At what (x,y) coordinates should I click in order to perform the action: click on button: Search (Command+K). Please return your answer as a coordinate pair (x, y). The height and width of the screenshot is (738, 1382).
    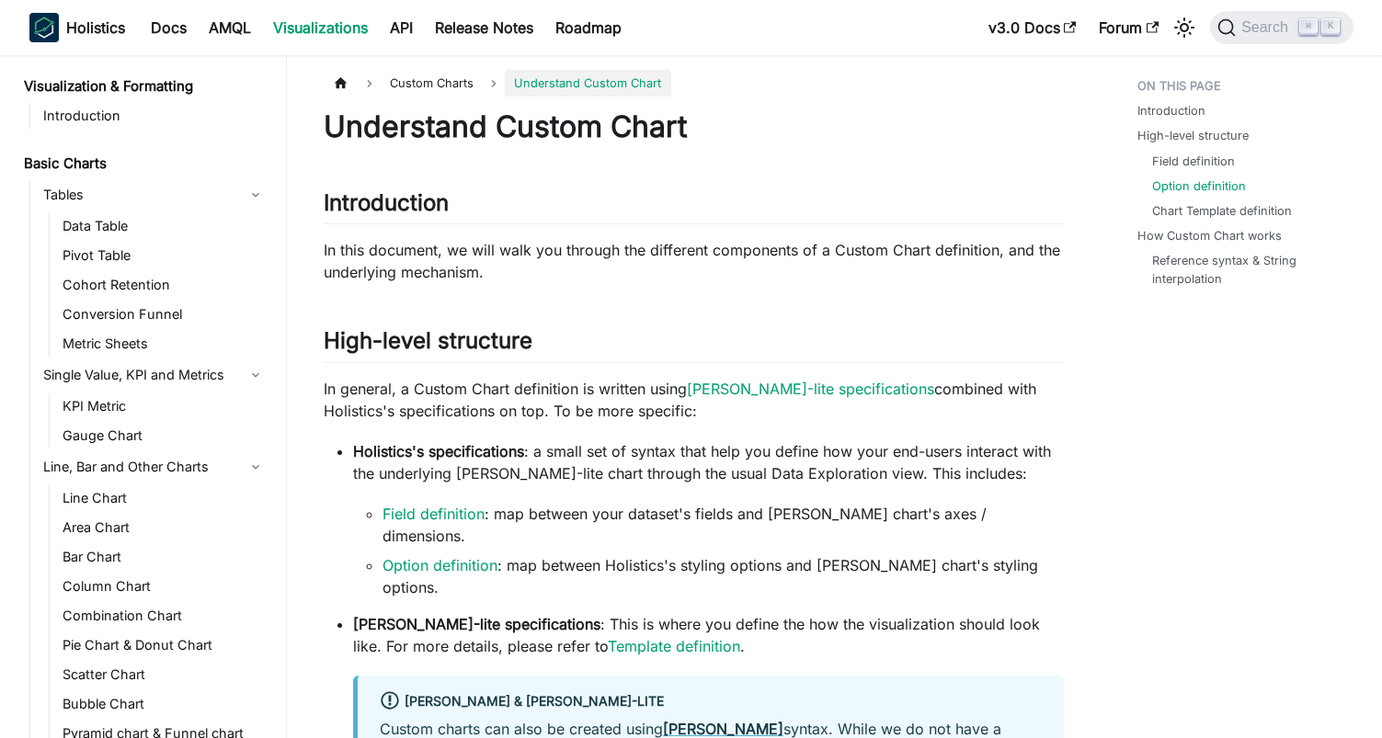
    Looking at the image, I should click on (1281, 28).